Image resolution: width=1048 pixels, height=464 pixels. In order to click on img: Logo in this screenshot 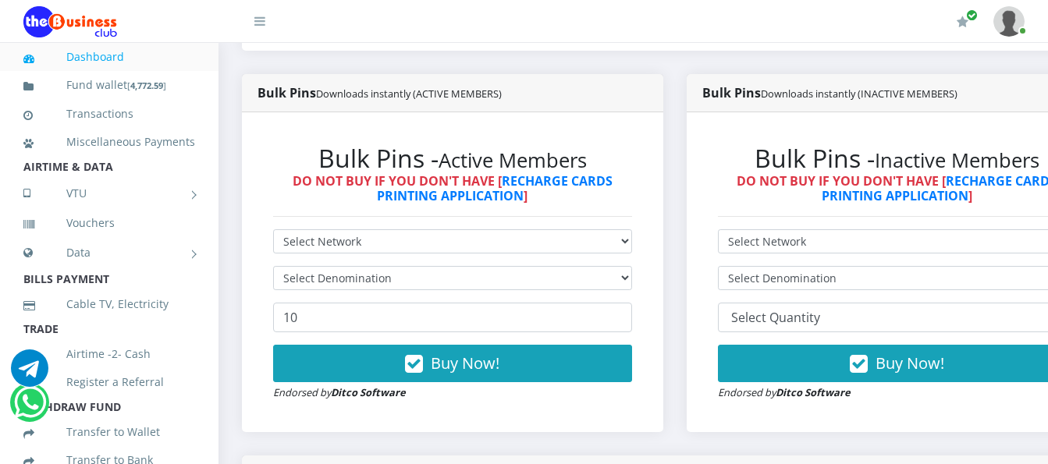, I will do `click(70, 22)`.